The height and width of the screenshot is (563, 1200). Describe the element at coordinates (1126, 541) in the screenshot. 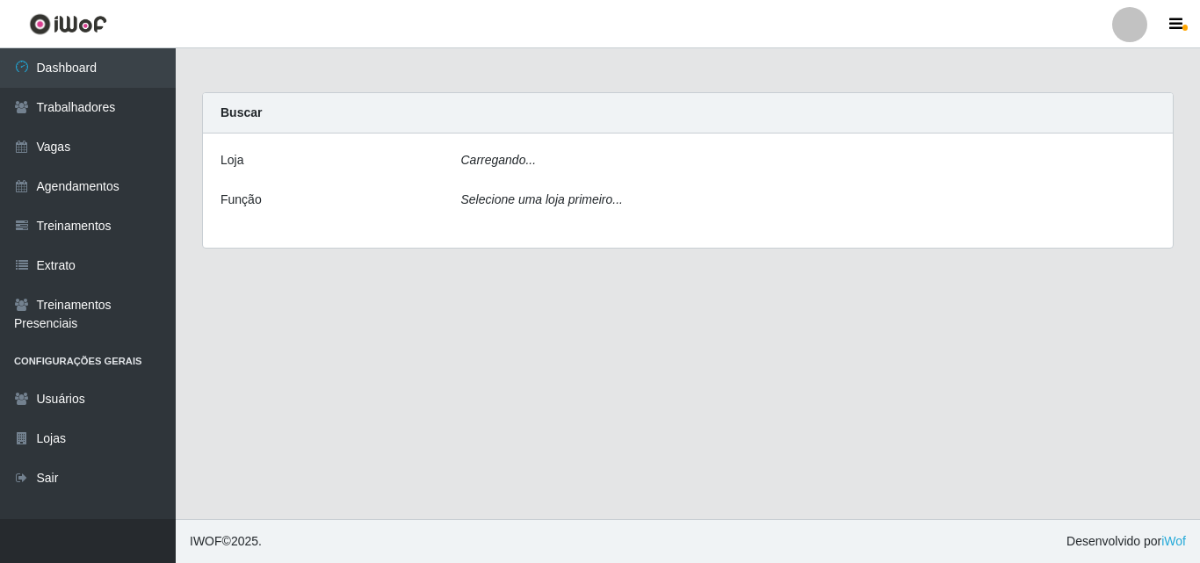

I see `span: Desenvolvido por` at that location.